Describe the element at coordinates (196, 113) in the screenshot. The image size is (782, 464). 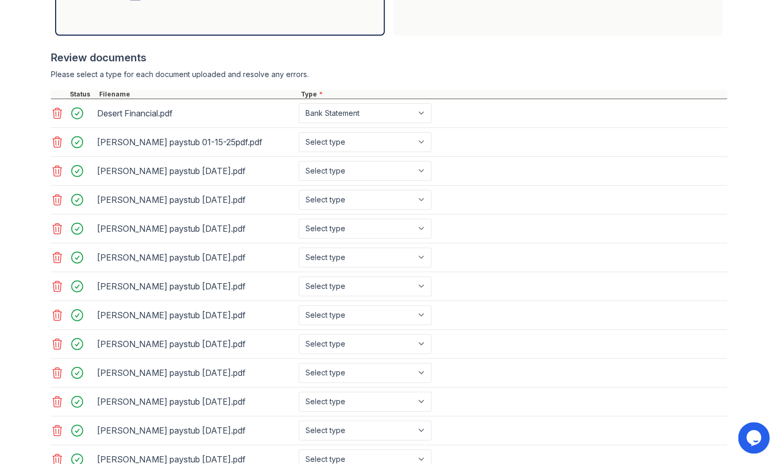
I see `div: Desert Financial.pdf` at that location.